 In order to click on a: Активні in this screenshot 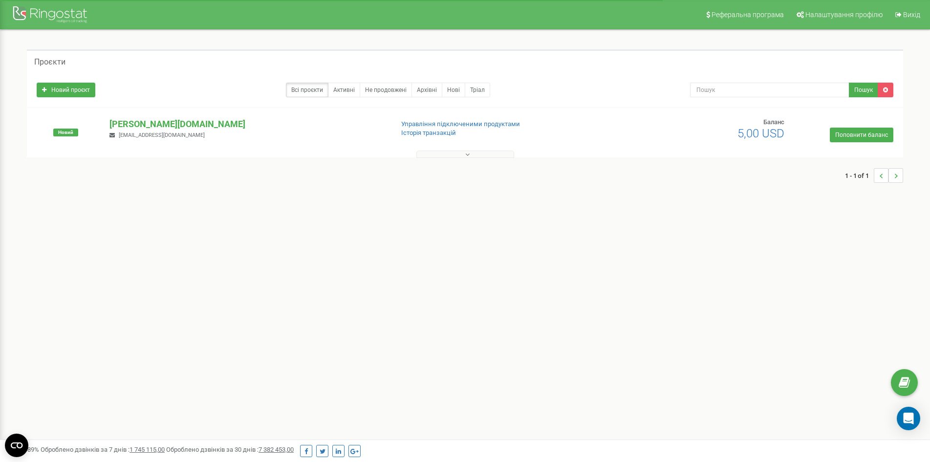, I will do `click(344, 90)`.